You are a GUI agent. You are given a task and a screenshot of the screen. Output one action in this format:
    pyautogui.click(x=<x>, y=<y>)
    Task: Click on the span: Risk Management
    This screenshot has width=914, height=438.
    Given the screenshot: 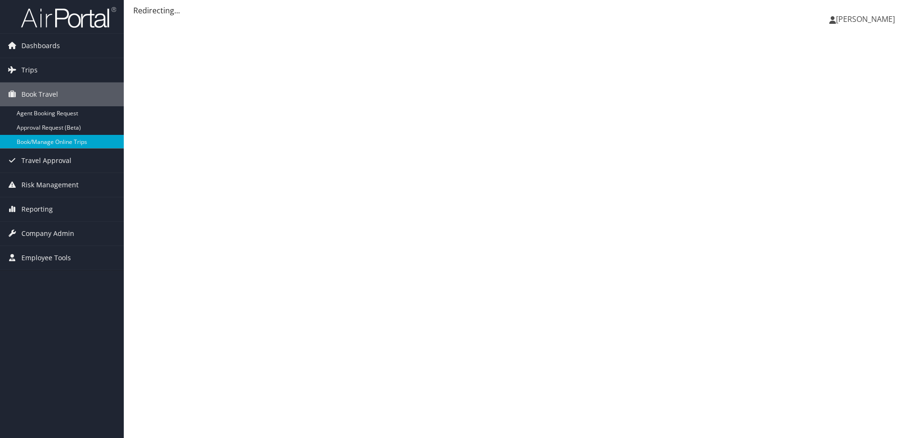 What is the action you would take?
    pyautogui.click(x=50, y=185)
    